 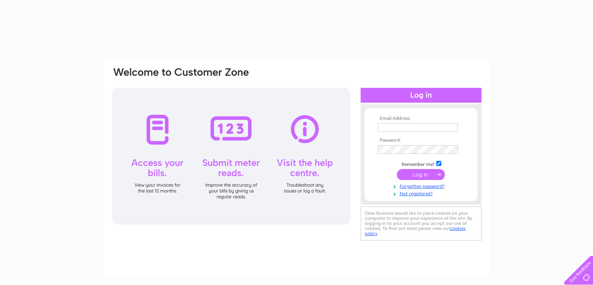 I want to click on a: Forgotten password?, so click(x=422, y=185).